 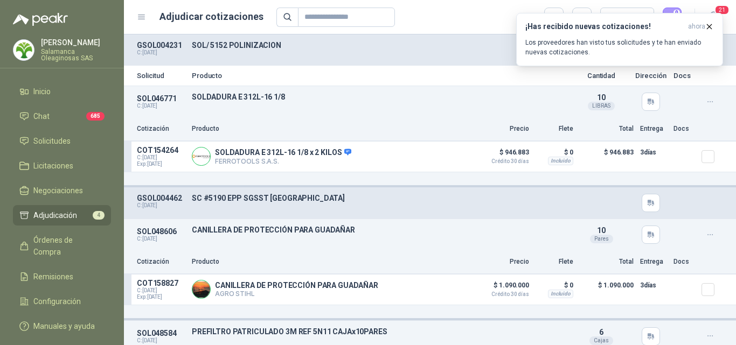 What do you see at coordinates (55, 216) in the screenshot?
I see `span: Adjudicación` at bounding box center [55, 216].